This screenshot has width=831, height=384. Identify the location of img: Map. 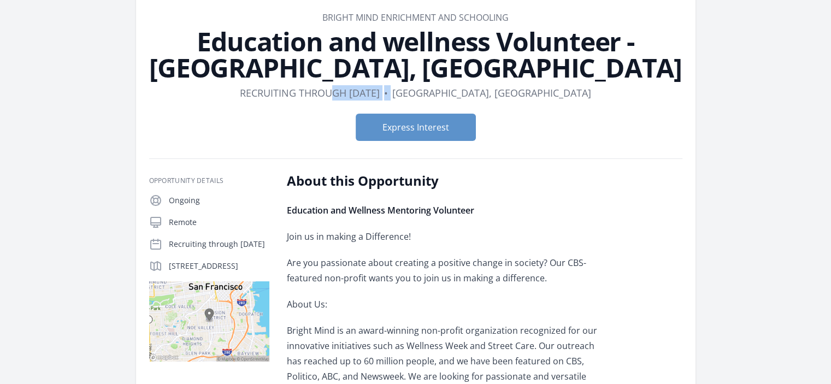
(209, 321).